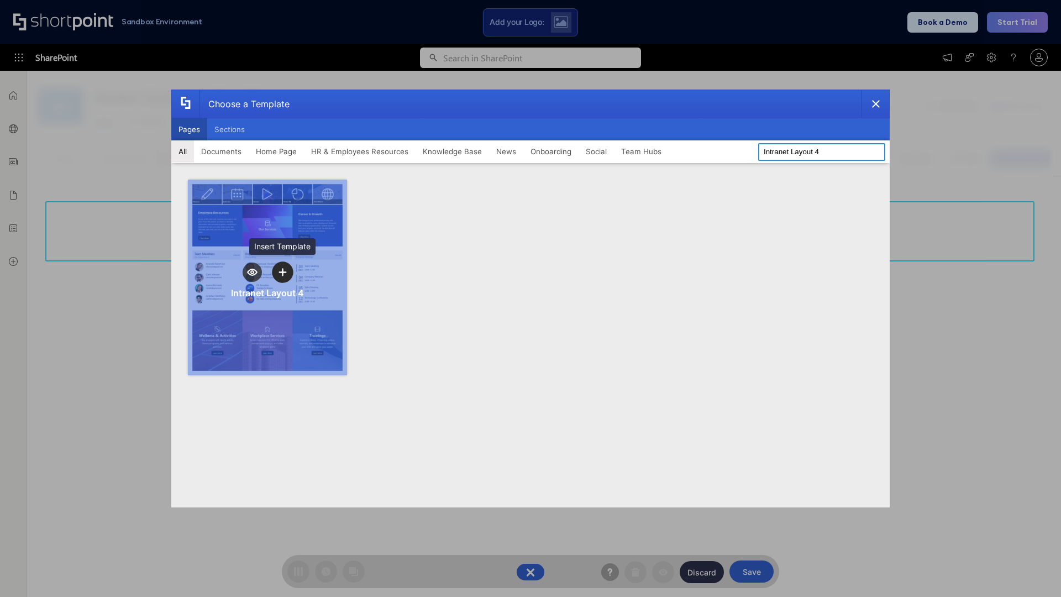  I want to click on div: Choose a Template, so click(244, 104).